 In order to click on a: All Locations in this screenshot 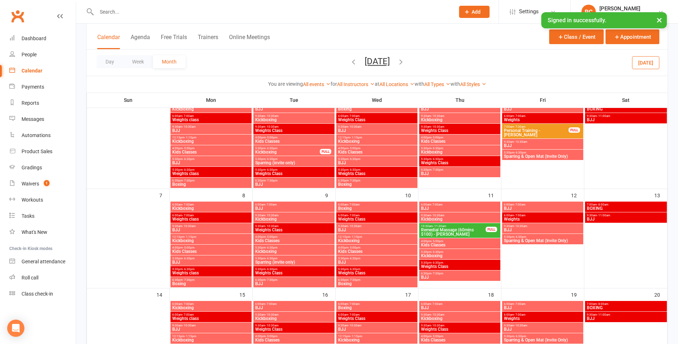, I will do `click(397, 84)`.